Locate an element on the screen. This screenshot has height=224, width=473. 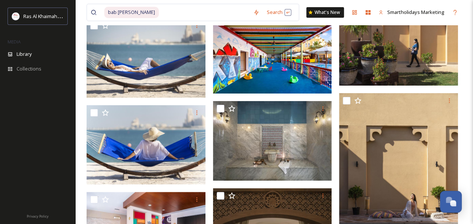
div: Search is located at coordinates (279, 12).